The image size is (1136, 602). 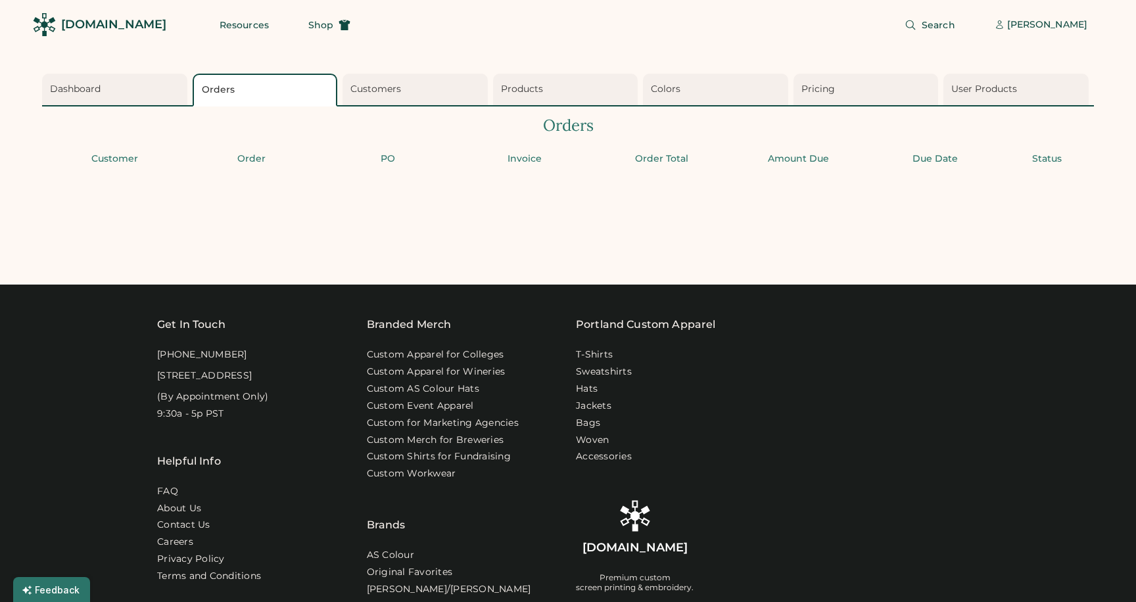 What do you see at coordinates (442, 423) in the screenshot?
I see `a: Custom for Marketing Agencies` at bounding box center [442, 423].